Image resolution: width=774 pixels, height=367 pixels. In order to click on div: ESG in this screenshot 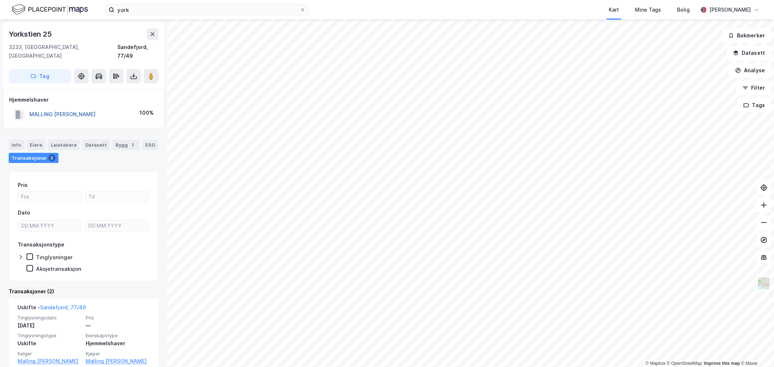, I will do `click(150, 145)`.